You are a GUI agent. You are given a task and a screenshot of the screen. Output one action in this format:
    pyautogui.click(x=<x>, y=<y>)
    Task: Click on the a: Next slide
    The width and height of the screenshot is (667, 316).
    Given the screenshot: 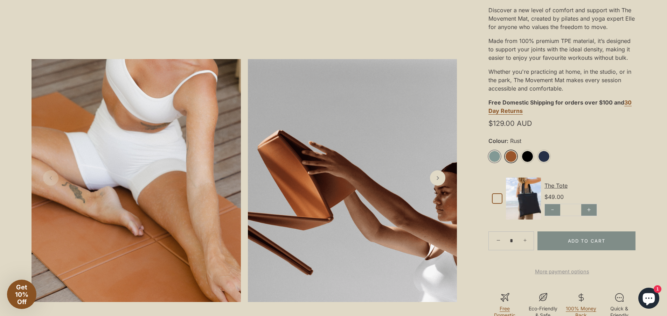 What is the action you would take?
    pyautogui.click(x=437, y=178)
    